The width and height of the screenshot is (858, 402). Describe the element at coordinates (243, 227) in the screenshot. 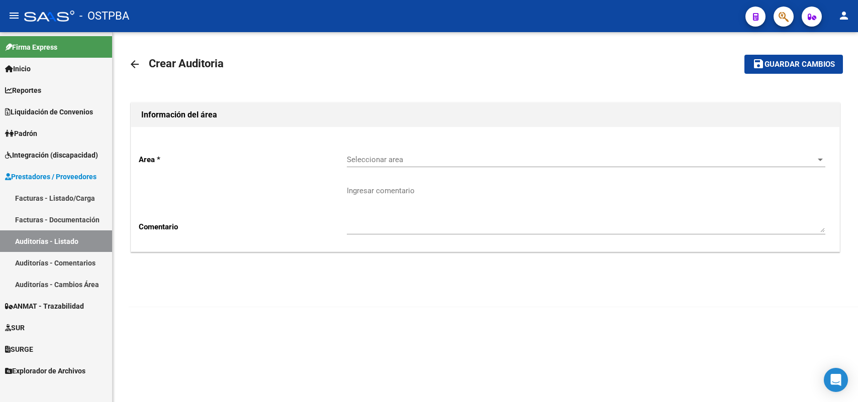

I see `p: Comentario` at that location.